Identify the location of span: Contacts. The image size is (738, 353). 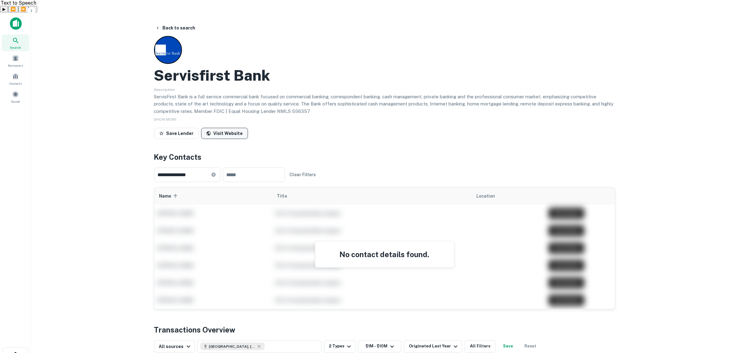
(15, 83).